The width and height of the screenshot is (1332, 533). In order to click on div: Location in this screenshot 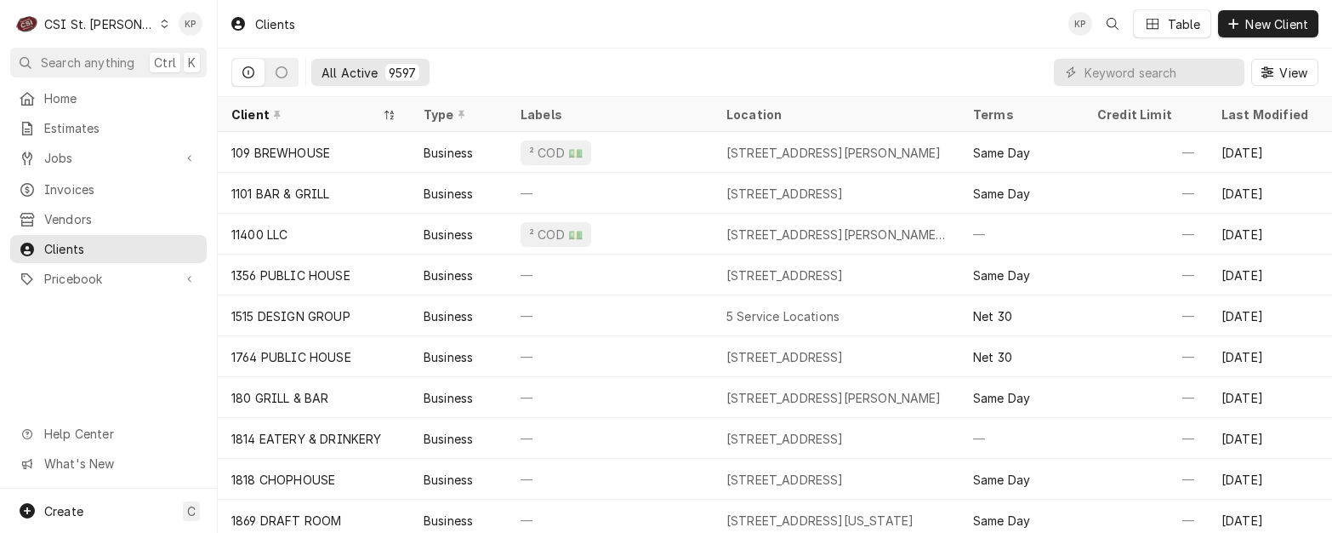, I will do `click(836, 114)`.